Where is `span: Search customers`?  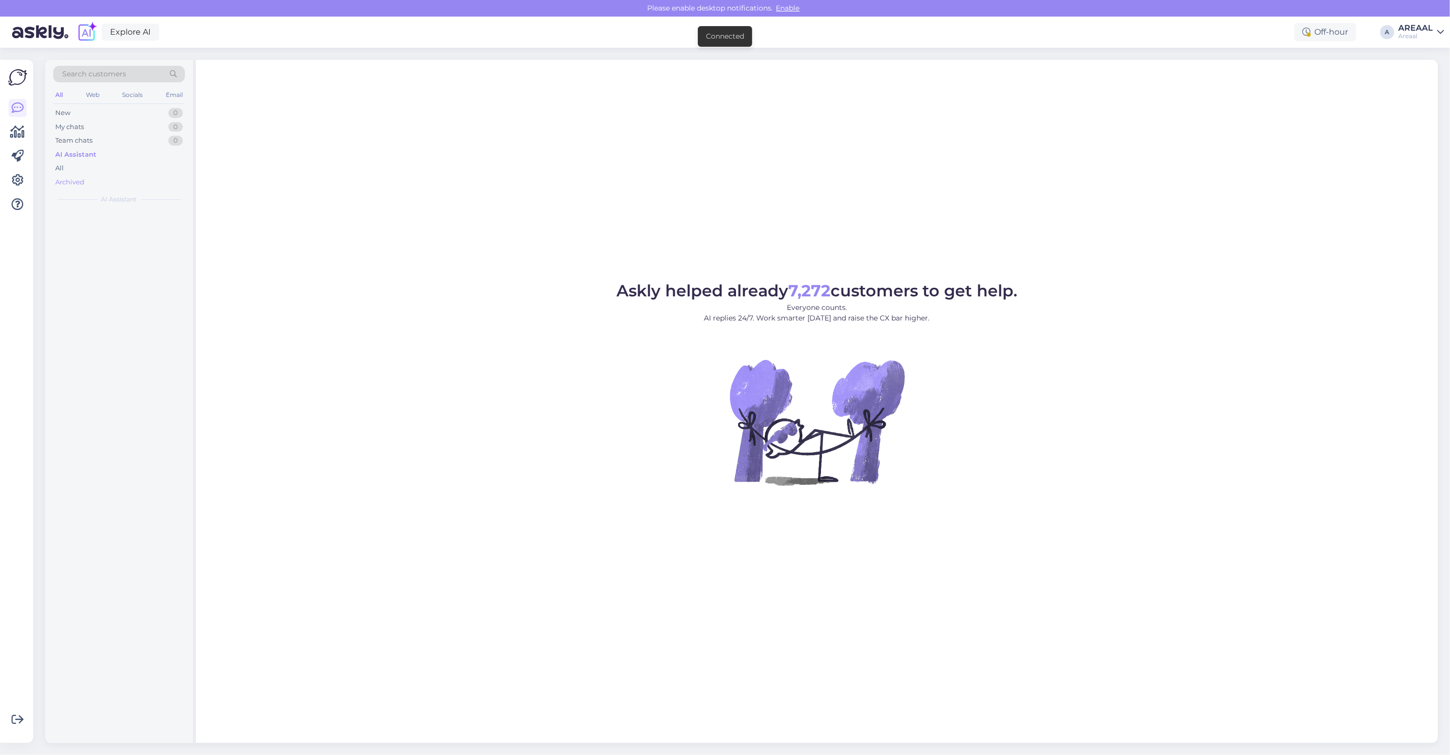 span: Search customers is located at coordinates (94, 74).